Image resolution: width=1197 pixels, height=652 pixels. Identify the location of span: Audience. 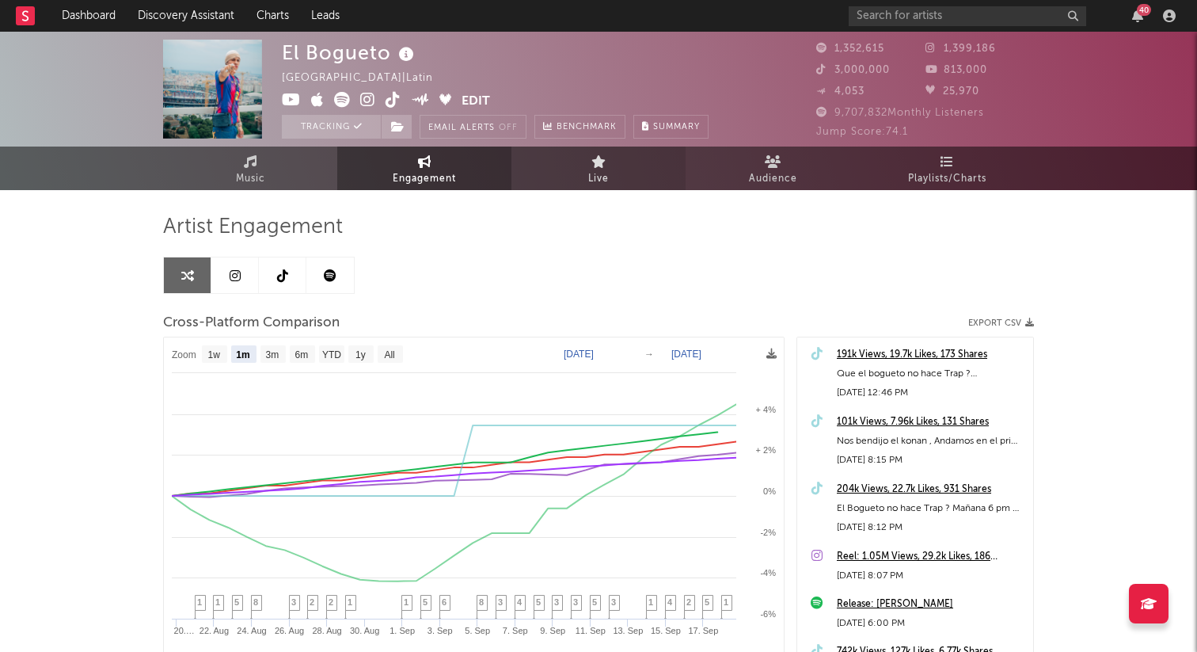
(773, 179).